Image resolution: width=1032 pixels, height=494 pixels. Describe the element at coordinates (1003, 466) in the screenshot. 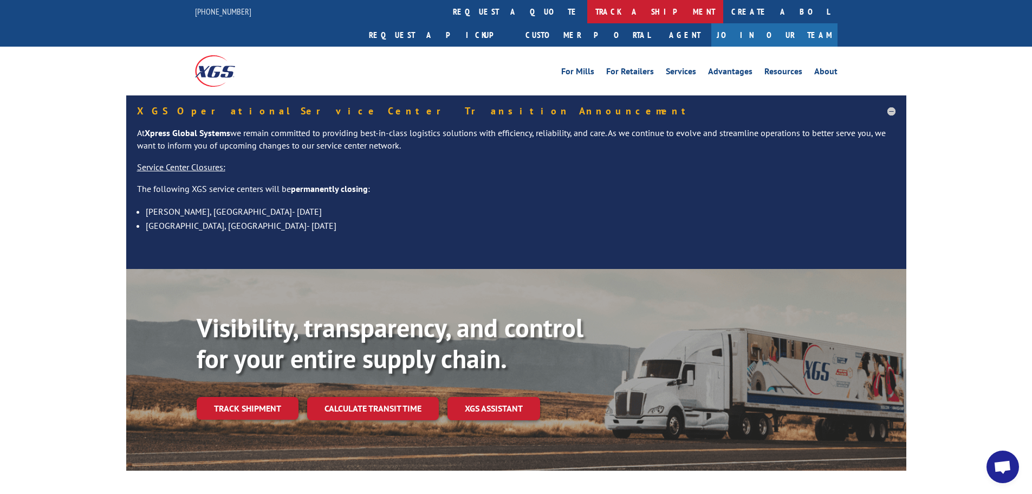

I see `a: Open chat` at that location.